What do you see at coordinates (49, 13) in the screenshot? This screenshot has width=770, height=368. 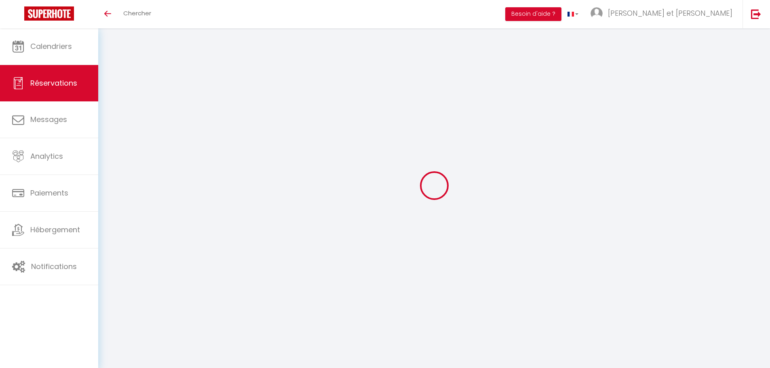 I see `img: Super Booking` at bounding box center [49, 13].